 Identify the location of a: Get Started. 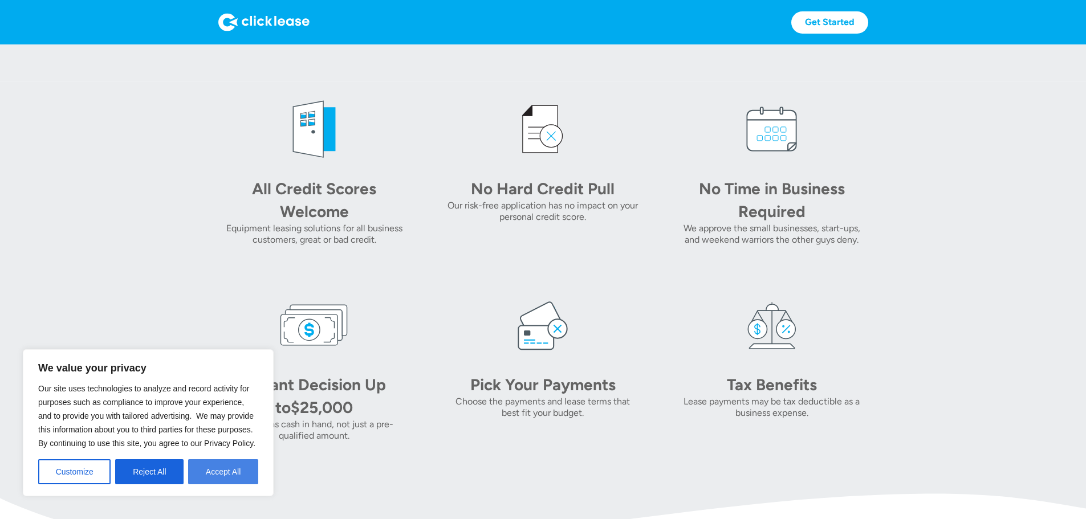
(829, 22).